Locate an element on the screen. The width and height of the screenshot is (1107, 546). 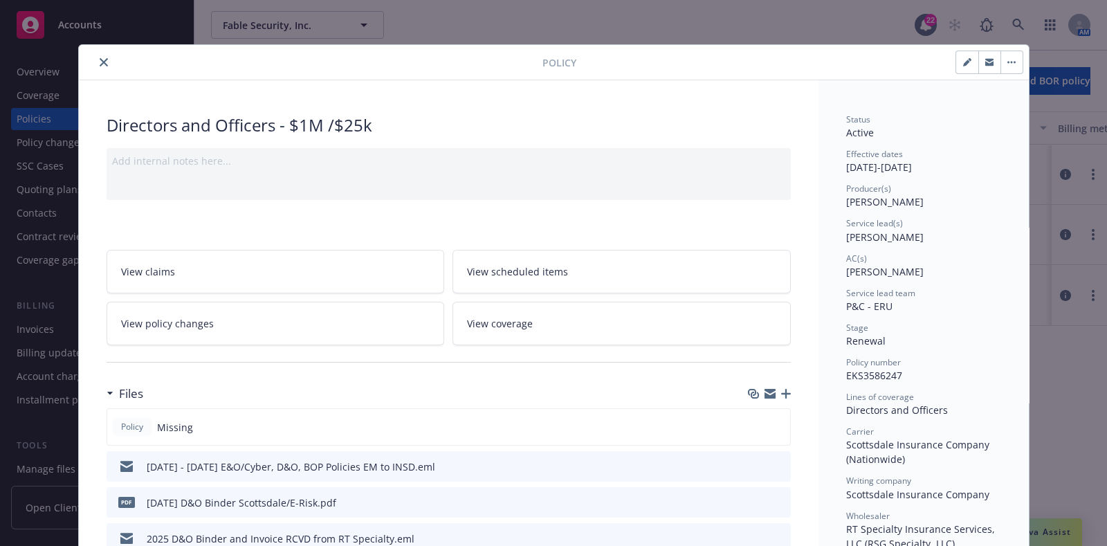
span: Scottsdale Insurance Company (Nationwide) is located at coordinates (919, 452).